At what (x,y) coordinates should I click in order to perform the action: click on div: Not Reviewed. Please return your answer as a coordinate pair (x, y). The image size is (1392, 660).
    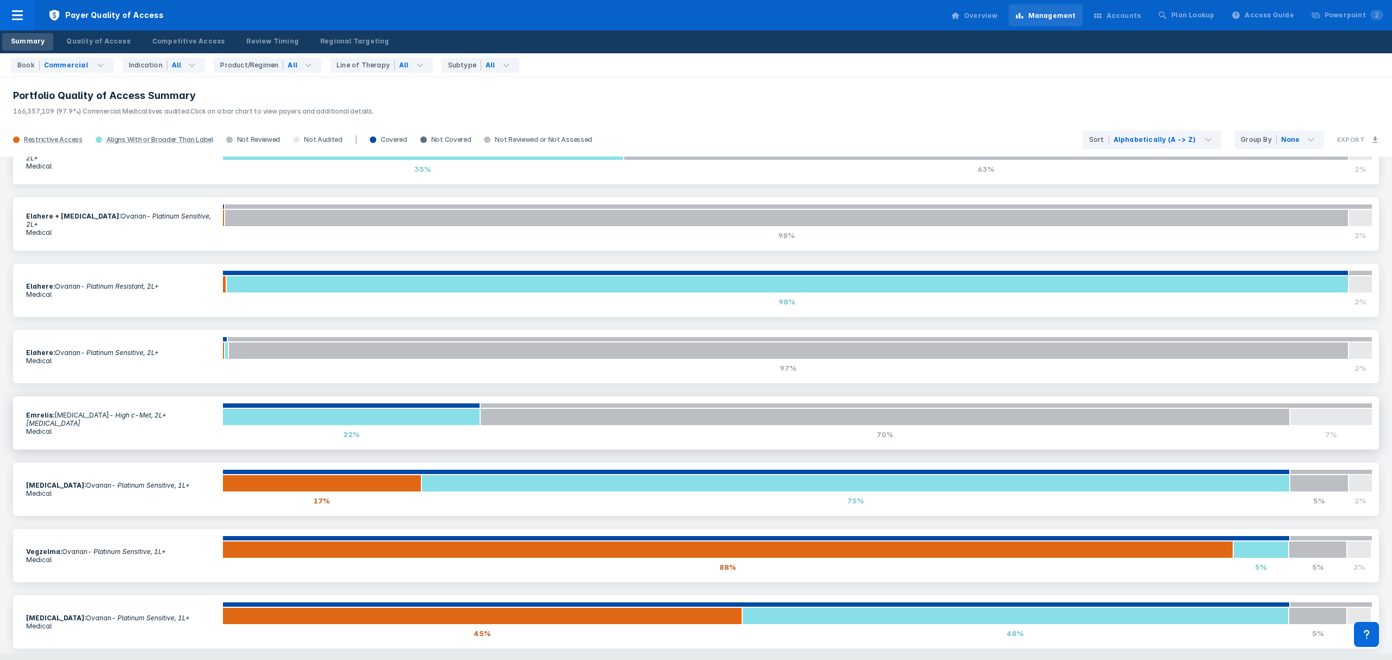
    Looking at the image, I should click on (253, 140).